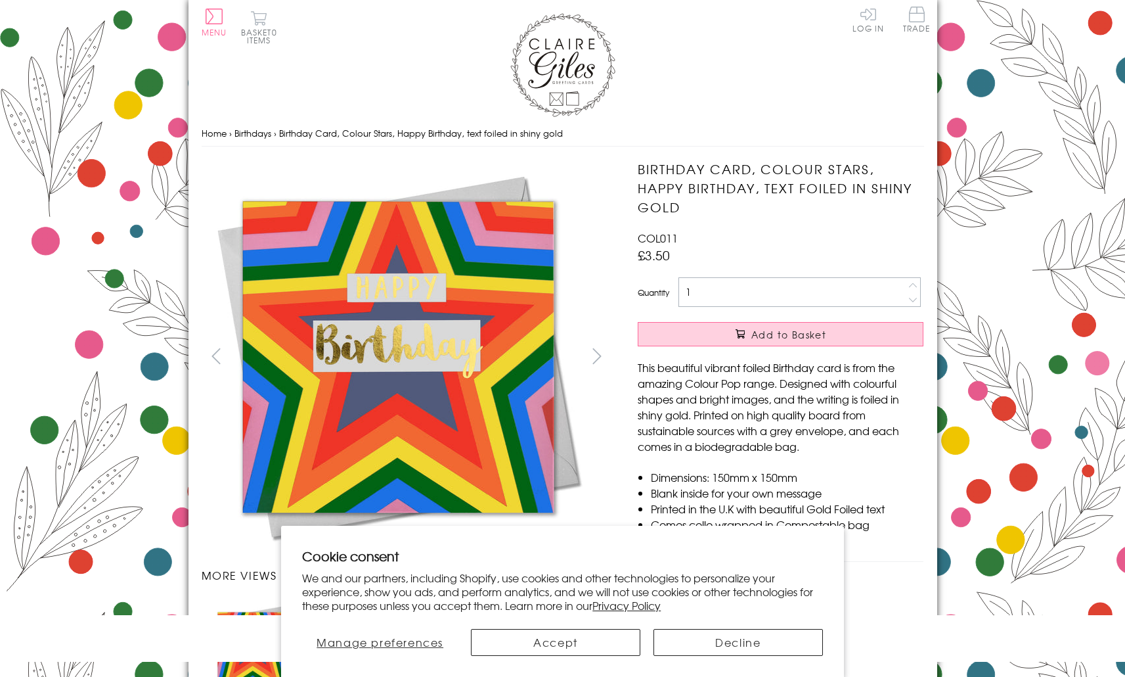 The width and height of the screenshot is (1125, 677). I want to click on button: prev, so click(216, 355).